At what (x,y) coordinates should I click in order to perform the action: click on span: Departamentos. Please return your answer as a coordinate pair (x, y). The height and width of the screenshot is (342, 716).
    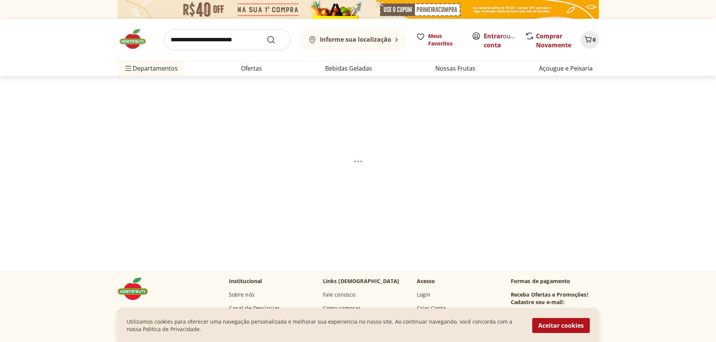
    Looking at the image, I should click on (151, 68).